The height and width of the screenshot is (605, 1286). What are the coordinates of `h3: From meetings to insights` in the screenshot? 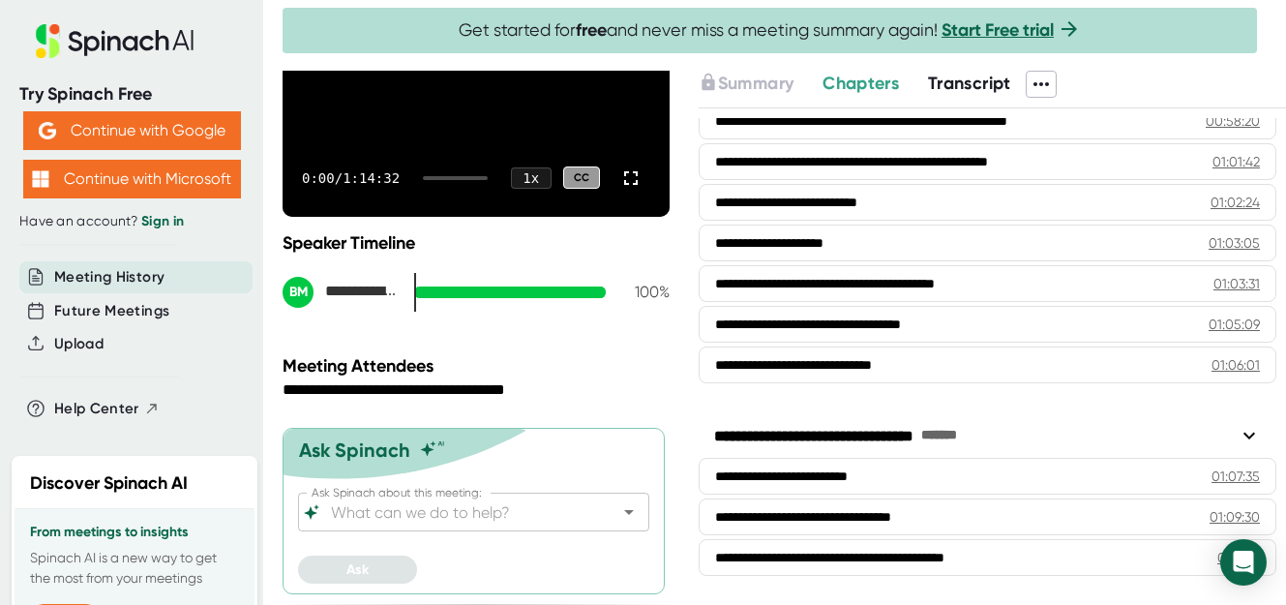 It's located at (135, 532).